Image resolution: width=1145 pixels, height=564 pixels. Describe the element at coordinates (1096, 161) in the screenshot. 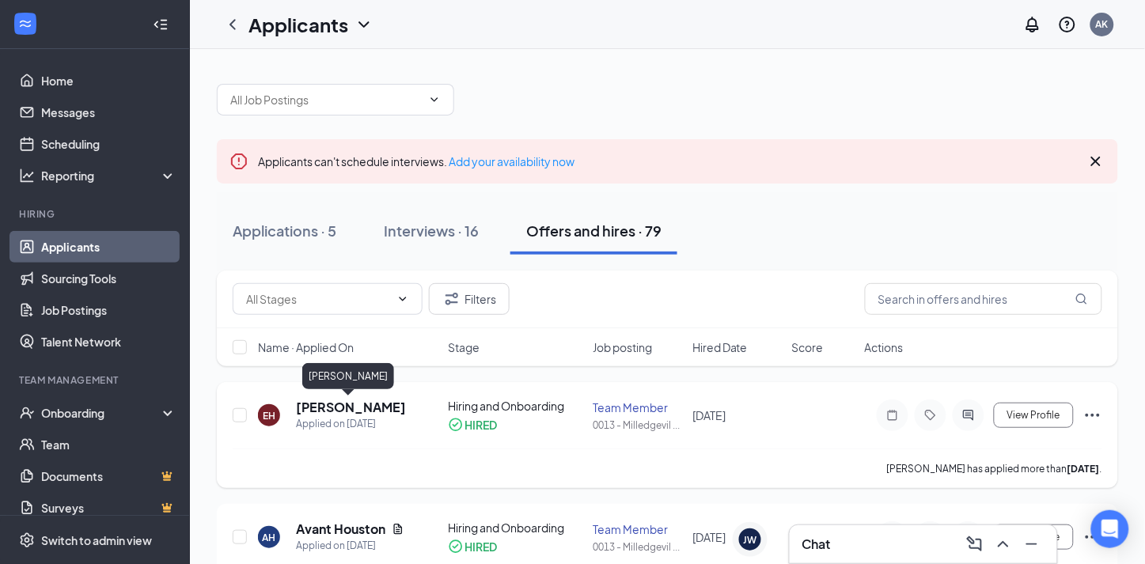

I see `svg: Cross` at that location.